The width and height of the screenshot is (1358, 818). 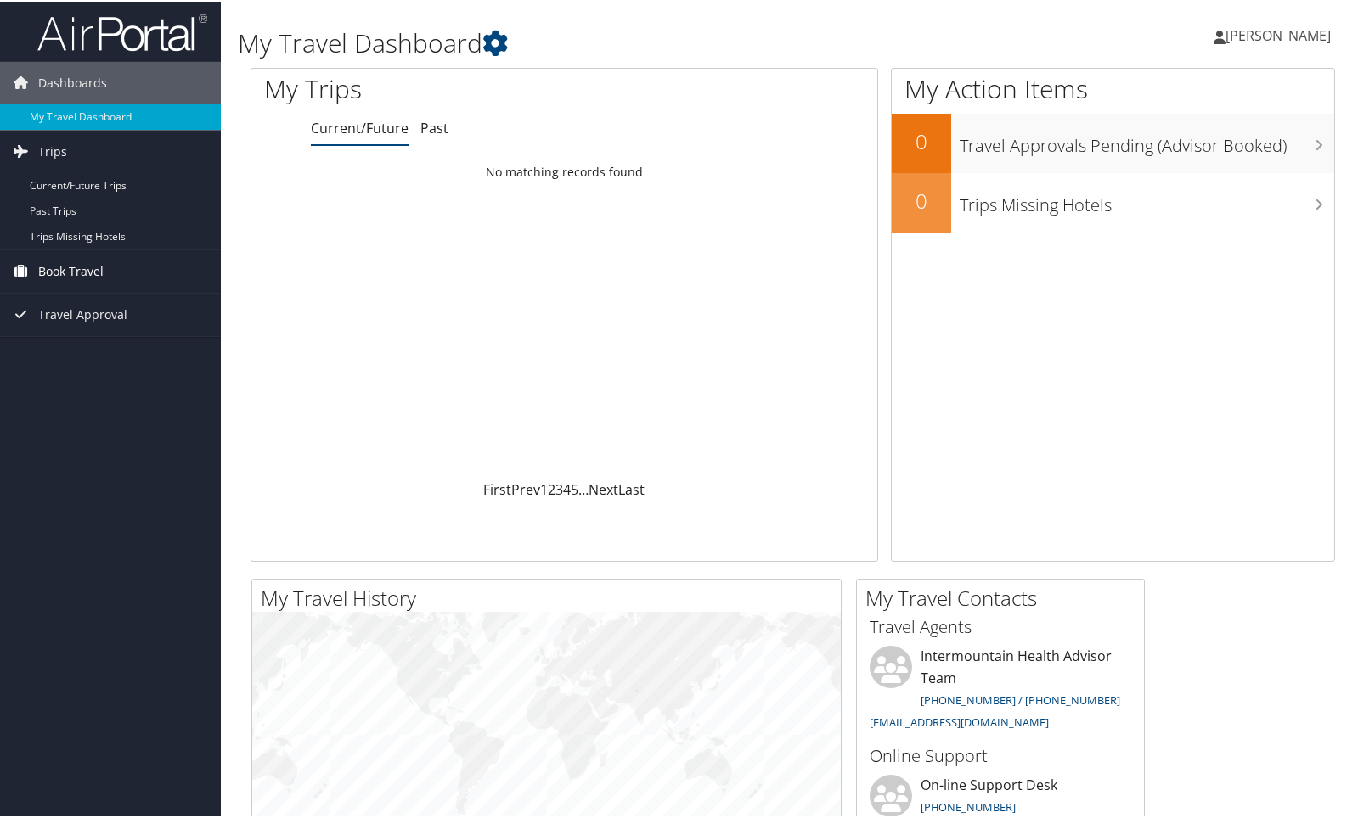 I want to click on a: 4, so click(x=566, y=488).